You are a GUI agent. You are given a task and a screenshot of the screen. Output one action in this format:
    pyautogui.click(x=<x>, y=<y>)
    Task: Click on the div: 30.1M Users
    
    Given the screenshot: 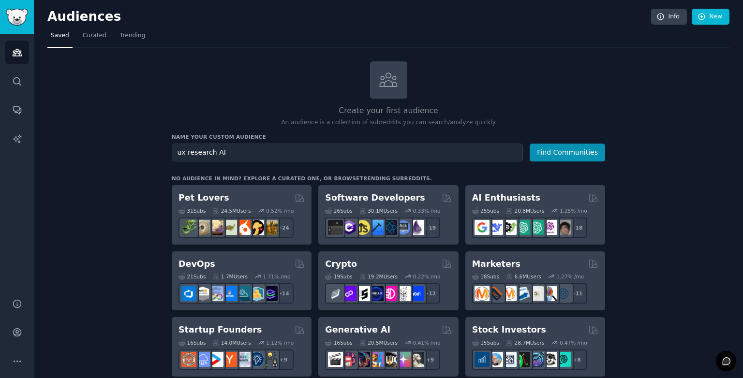 What is the action you would take?
    pyautogui.click(x=378, y=211)
    